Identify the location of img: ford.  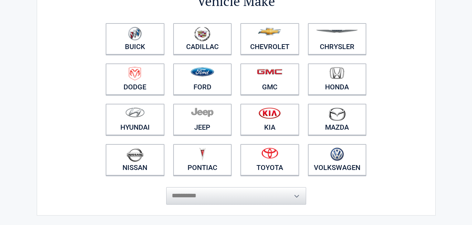
(202, 72).